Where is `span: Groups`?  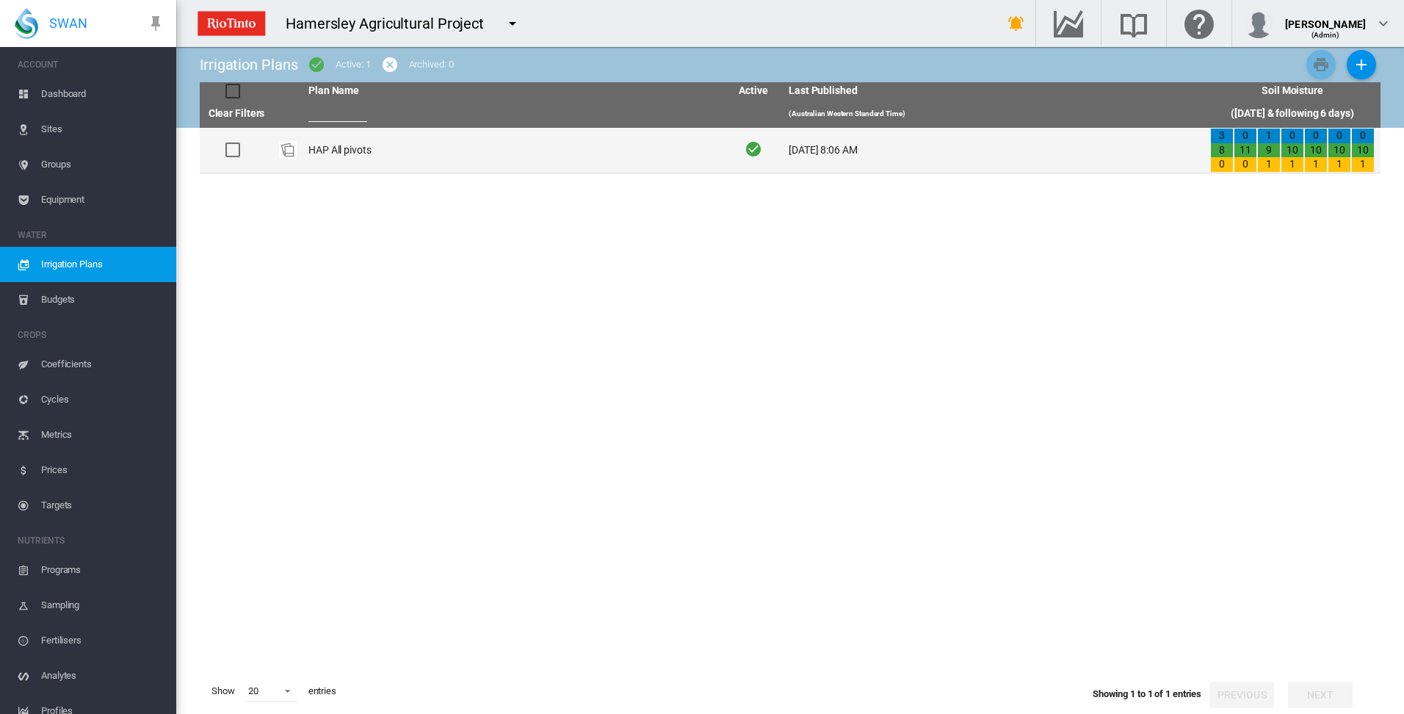
span: Groups is located at coordinates (103, 164).